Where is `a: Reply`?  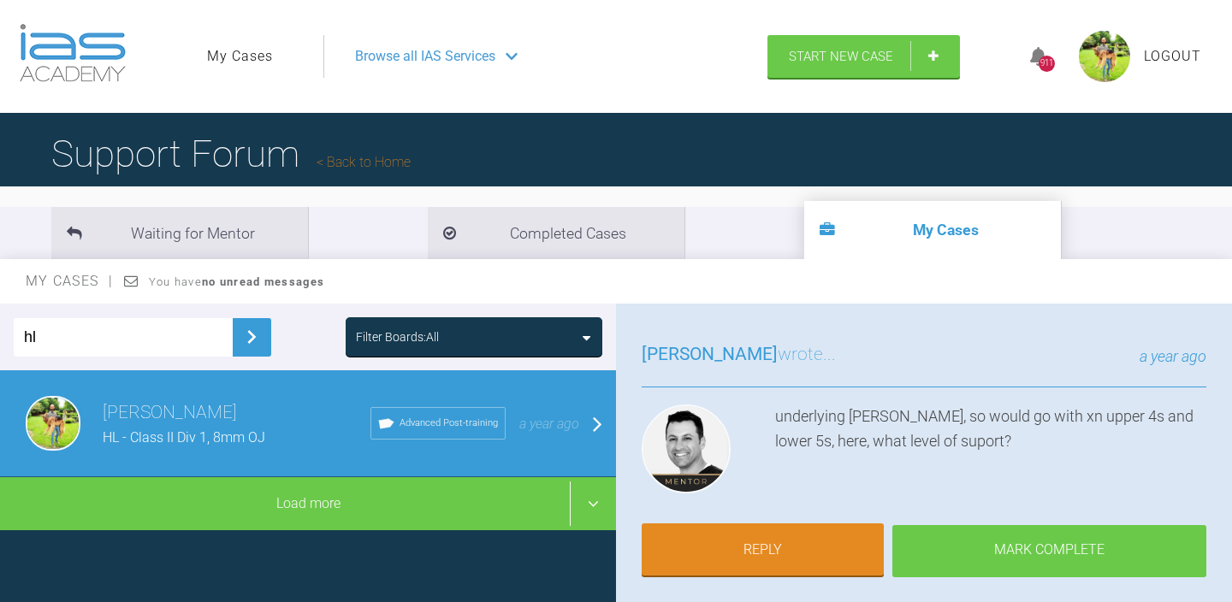 a: Reply is located at coordinates (762, 550).